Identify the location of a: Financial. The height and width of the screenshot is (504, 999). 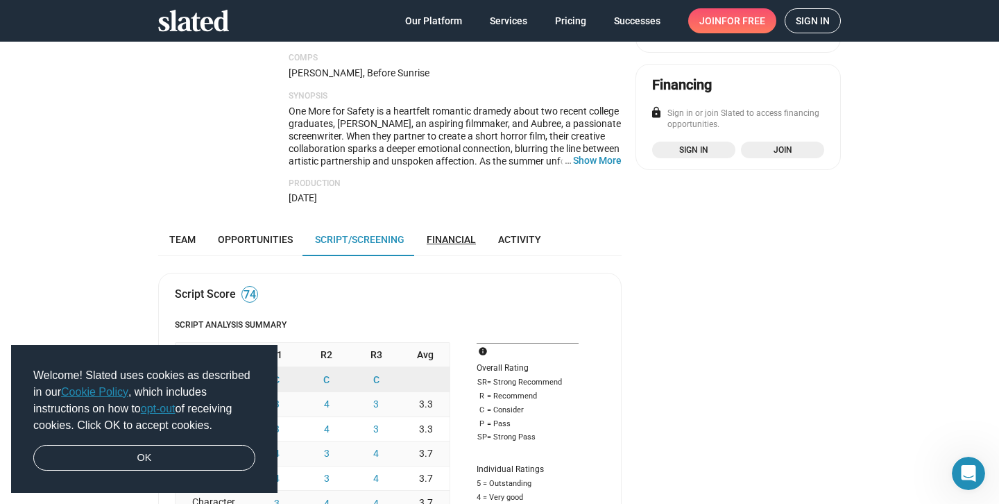
(451, 239).